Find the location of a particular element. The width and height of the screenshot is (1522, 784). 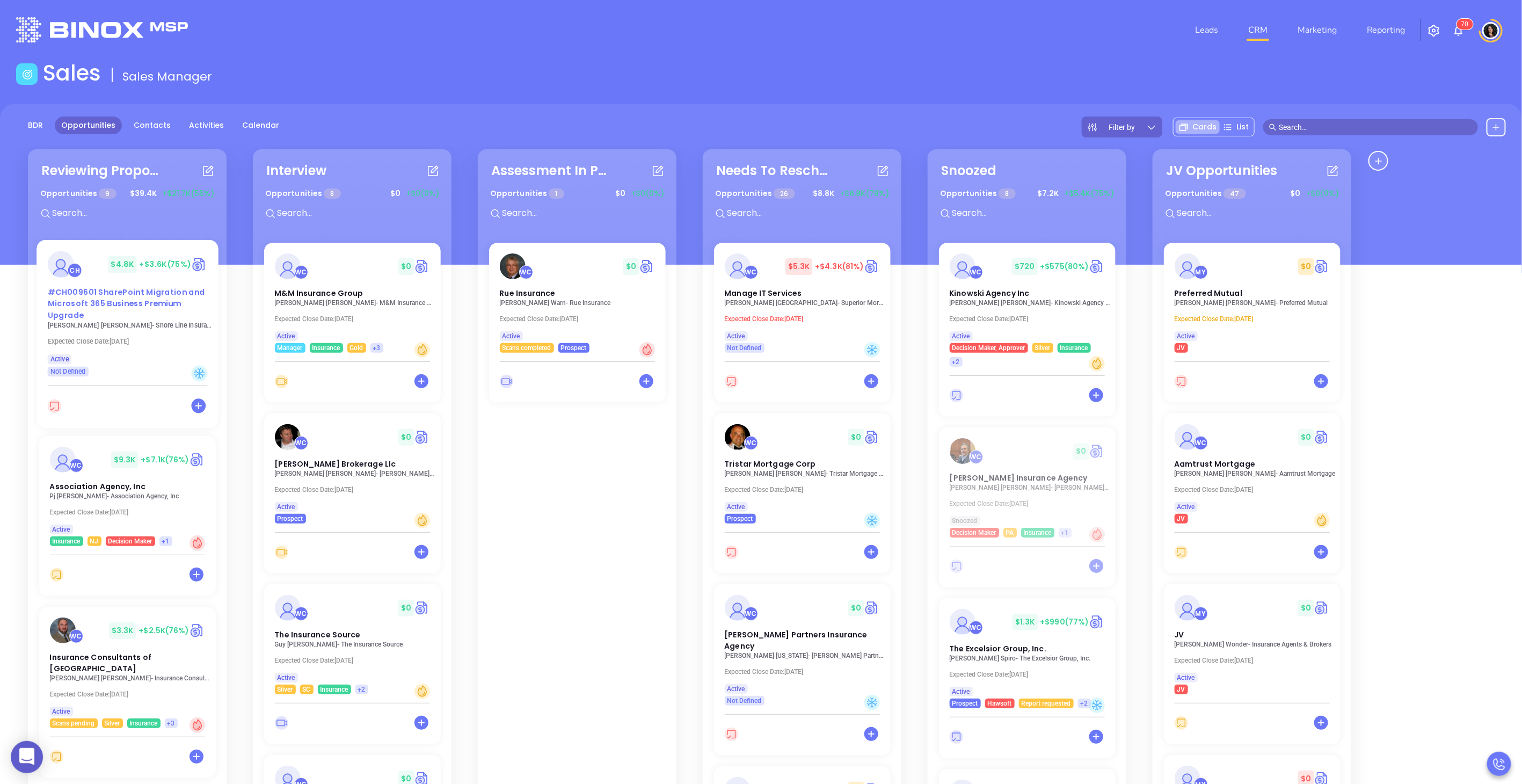

img: iconNotification is located at coordinates (1458, 30).